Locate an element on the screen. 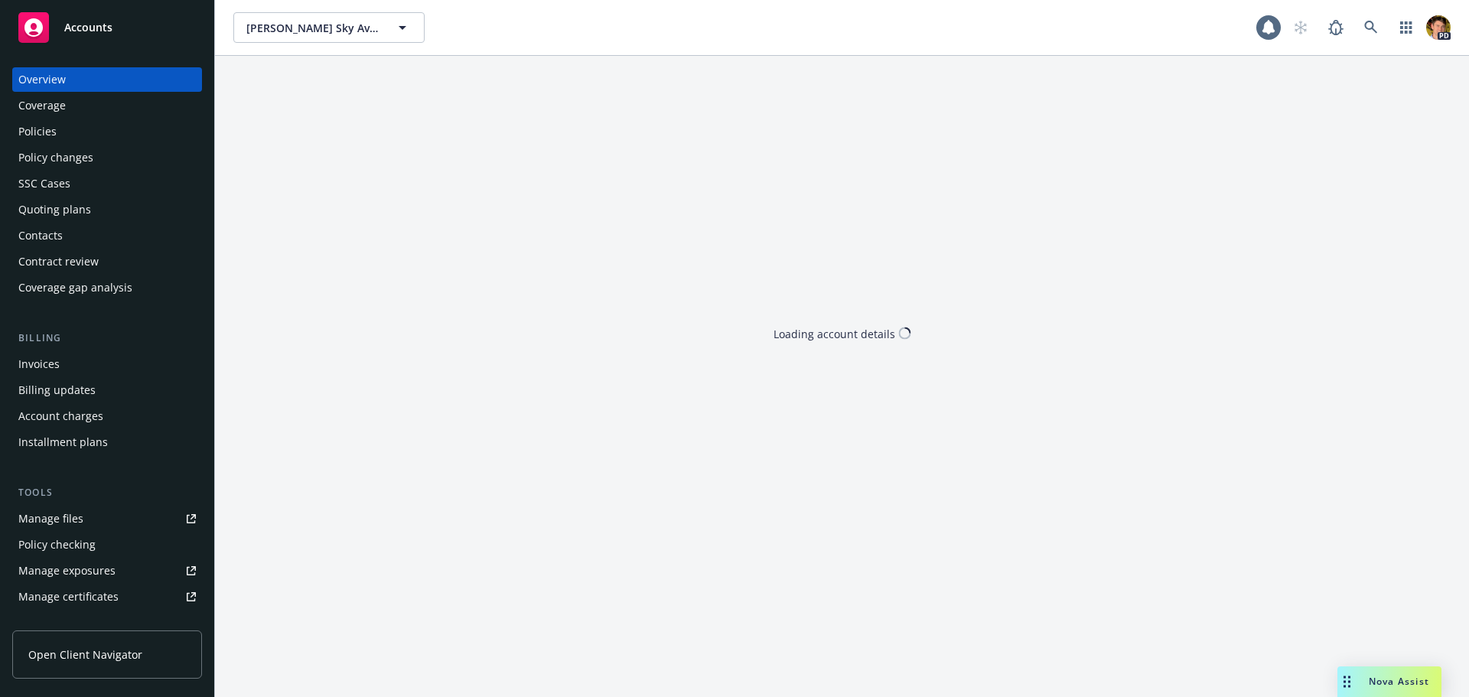  a: Installment plans is located at coordinates (107, 442).